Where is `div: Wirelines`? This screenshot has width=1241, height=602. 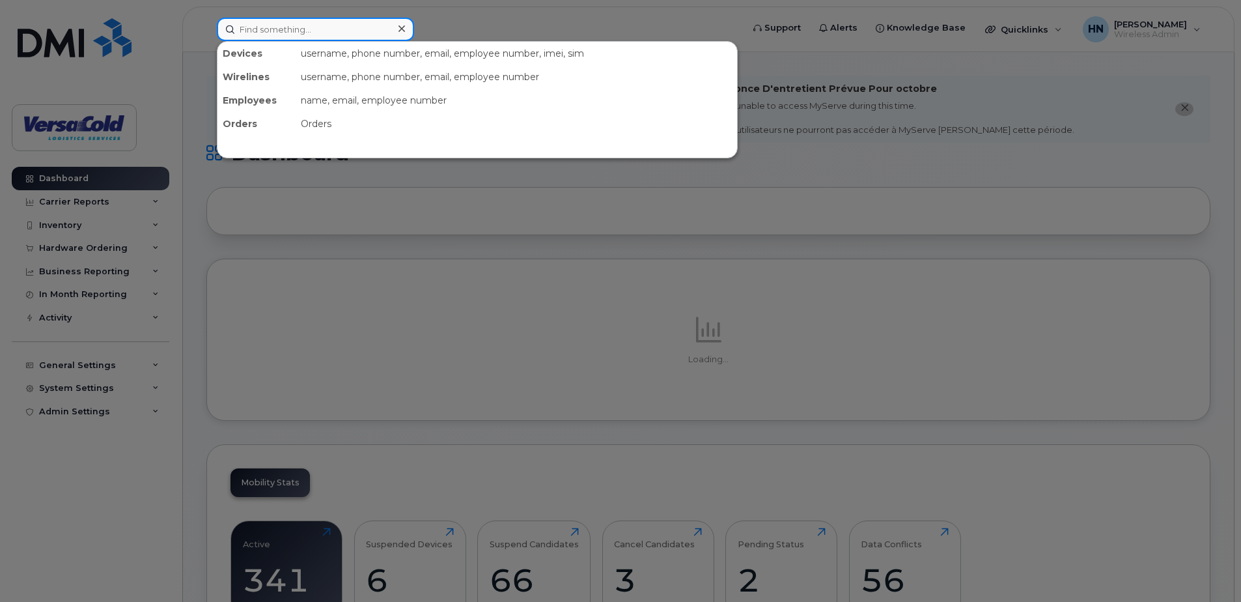
div: Wirelines is located at coordinates (257, 77).